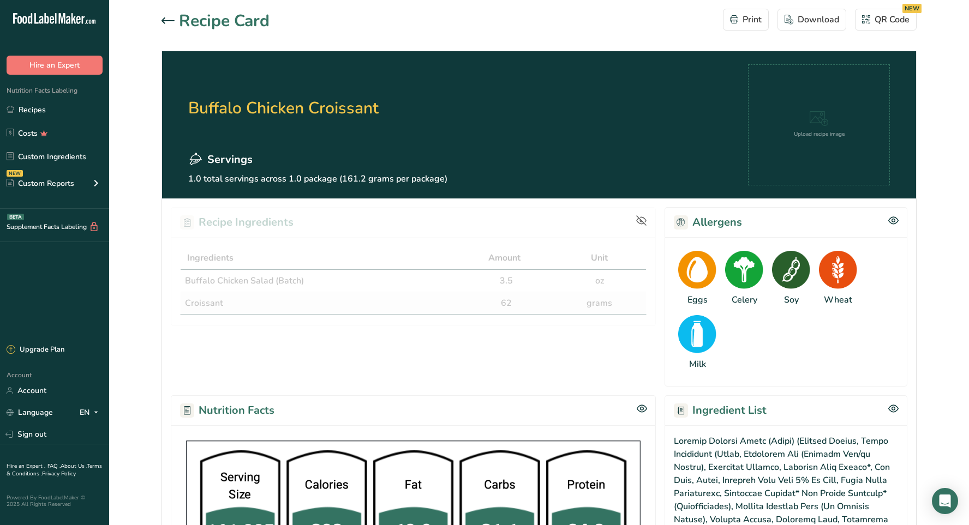 Image resolution: width=969 pixels, height=525 pixels. I want to click on button: Hire an Expert, so click(55, 65).